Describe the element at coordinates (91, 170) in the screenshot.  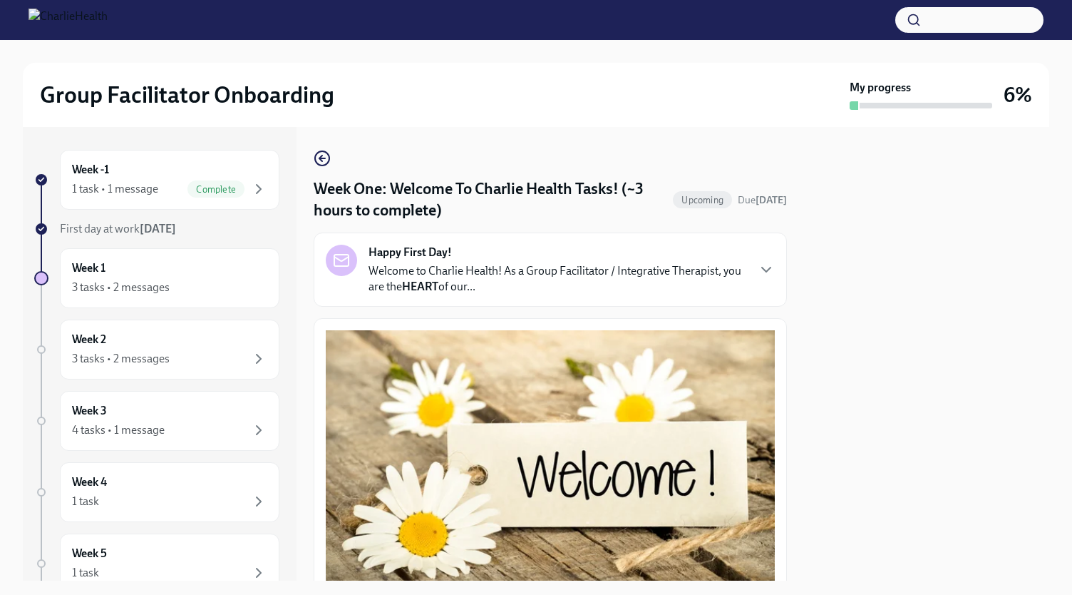
I see `h6: Week -1` at that location.